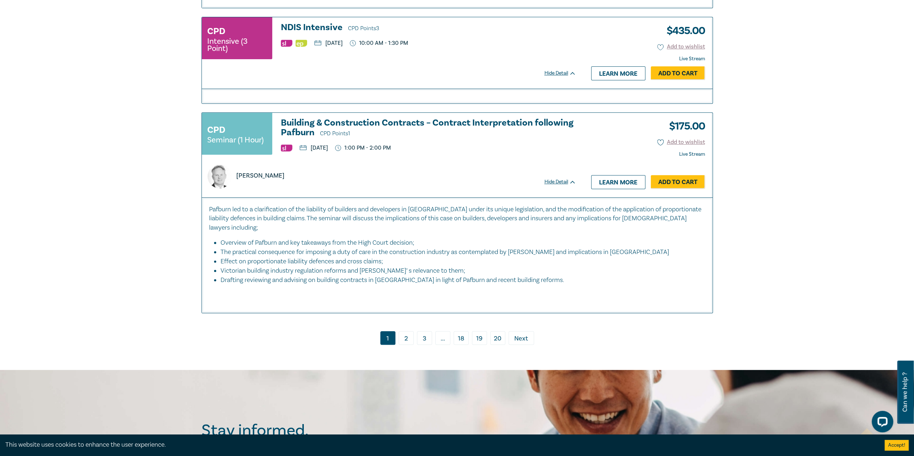 The image size is (914, 456). What do you see at coordinates (459, 252) in the screenshot?
I see `li: The practical consequence for imposing a duty of care in the construction industry as contemplate...` at bounding box center [459, 252].